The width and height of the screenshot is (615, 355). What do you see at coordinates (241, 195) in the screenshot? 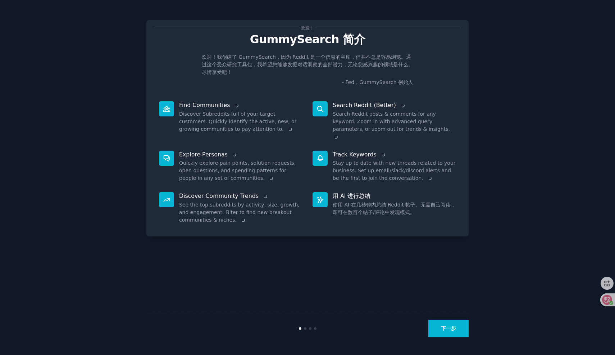
I see `p: Discover Community Trends` at bounding box center [241, 195].